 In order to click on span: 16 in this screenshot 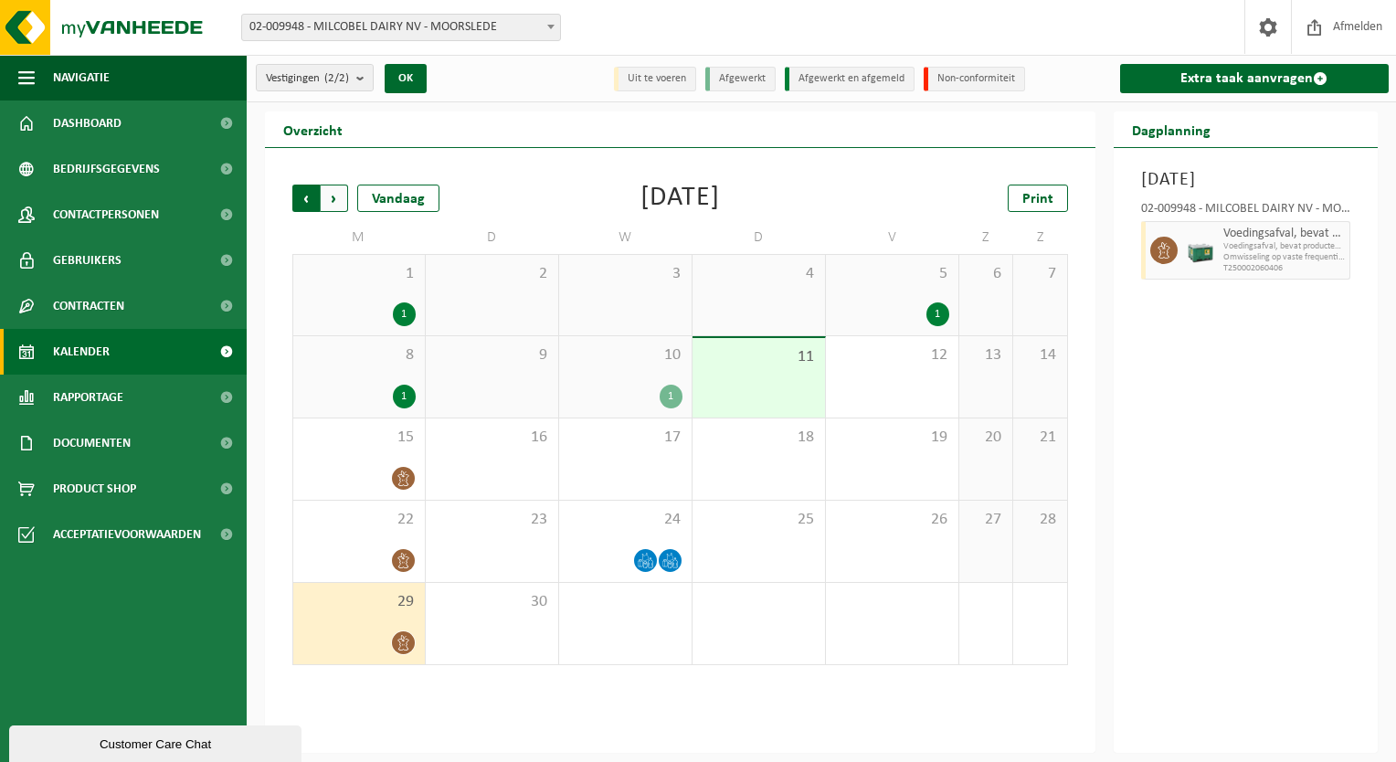, I will do `click(491, 437)`.